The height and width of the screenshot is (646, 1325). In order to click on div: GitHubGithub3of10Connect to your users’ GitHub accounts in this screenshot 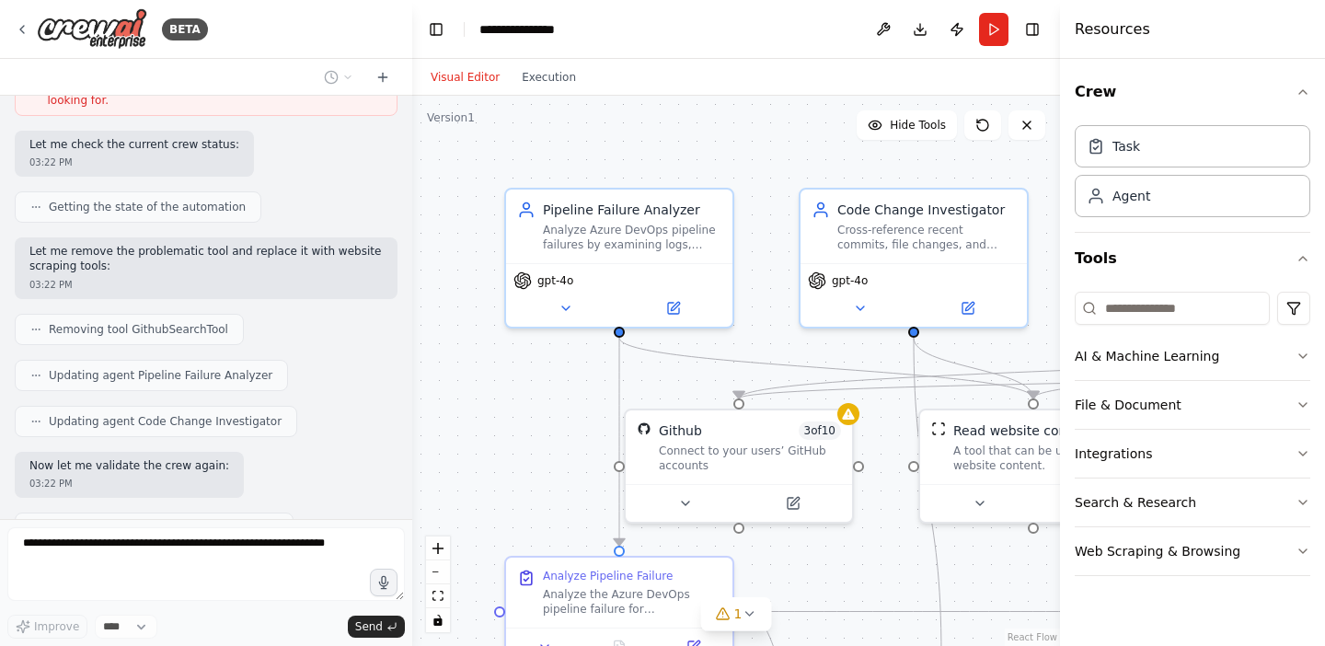, I will do `click(739, 466)`.